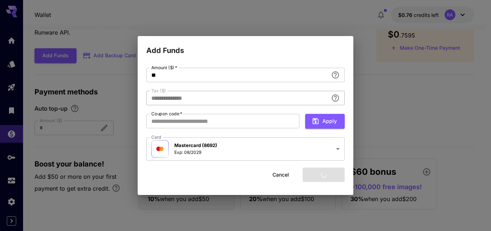  Describe the element at coordinates (196, 145) in the screenshot. I see `p: Mastercard (8692)` at that location.